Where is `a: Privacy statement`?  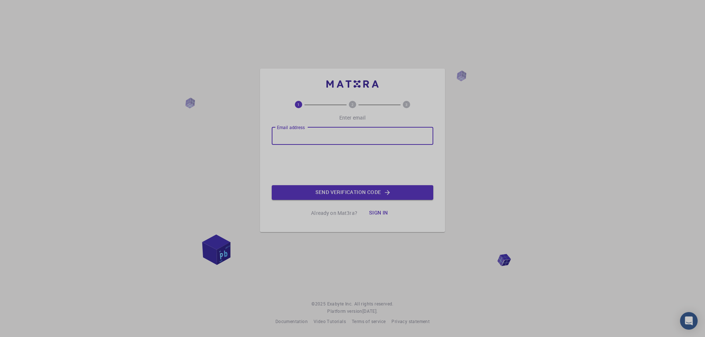 a: Privacy statement is located at coordinates (410, 322).